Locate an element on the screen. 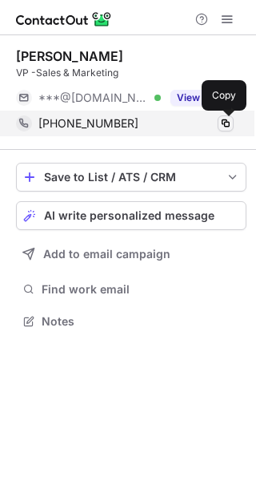 The image size is (256, 481). button: Find work email is located at coordinates (131, 289).